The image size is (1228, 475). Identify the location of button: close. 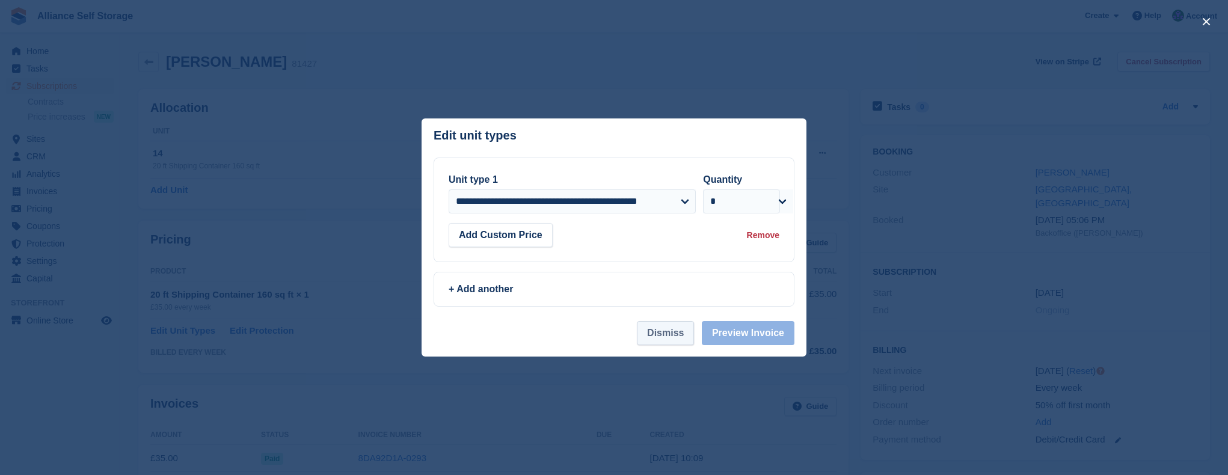
(1207, 22).